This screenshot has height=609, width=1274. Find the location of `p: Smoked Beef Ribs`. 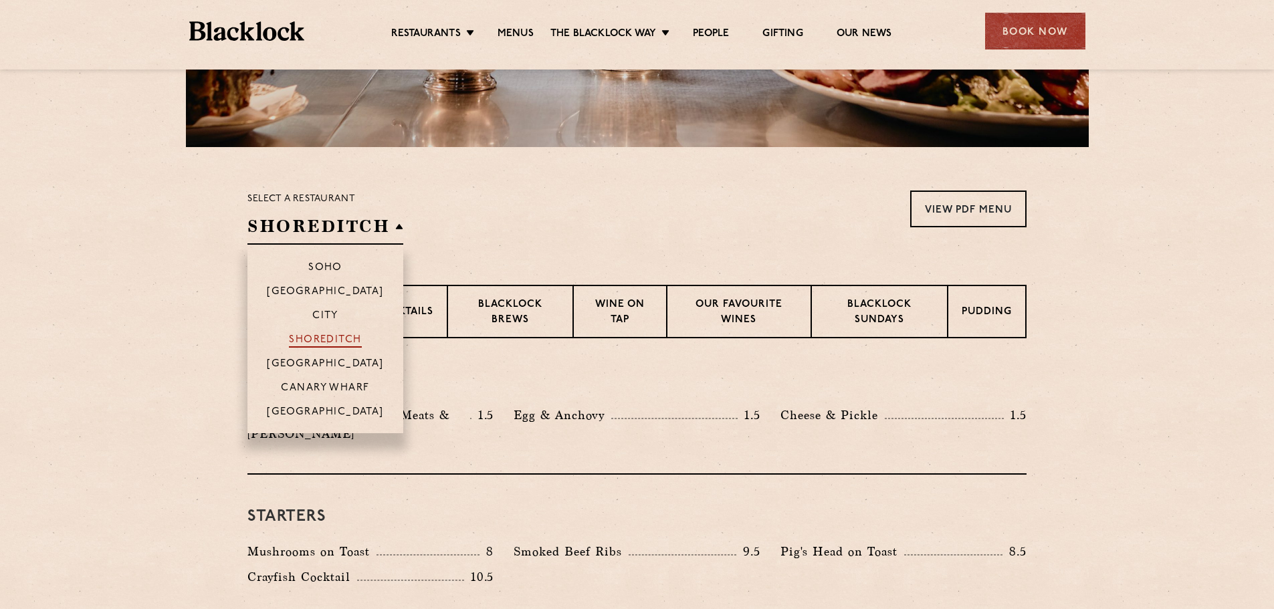

p: Smoked Beef Ribs is located at coordinates (571, 552).